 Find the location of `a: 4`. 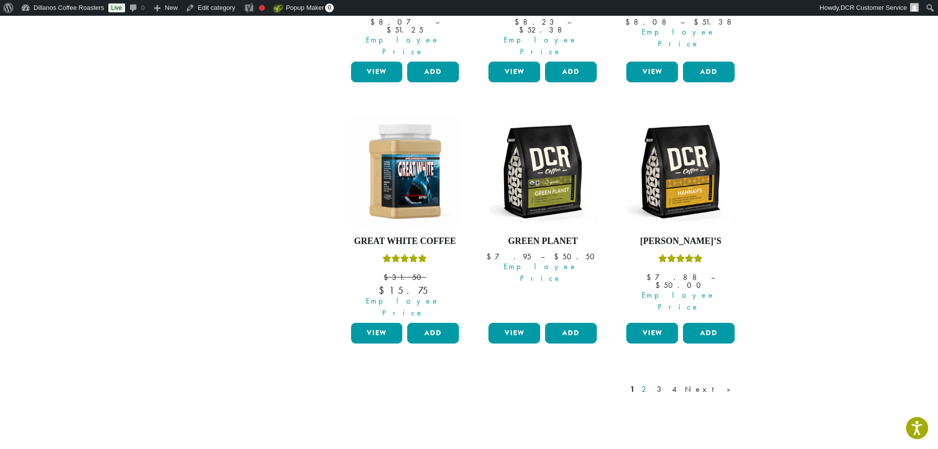

a: 4 is located at coordinates (675, 389).